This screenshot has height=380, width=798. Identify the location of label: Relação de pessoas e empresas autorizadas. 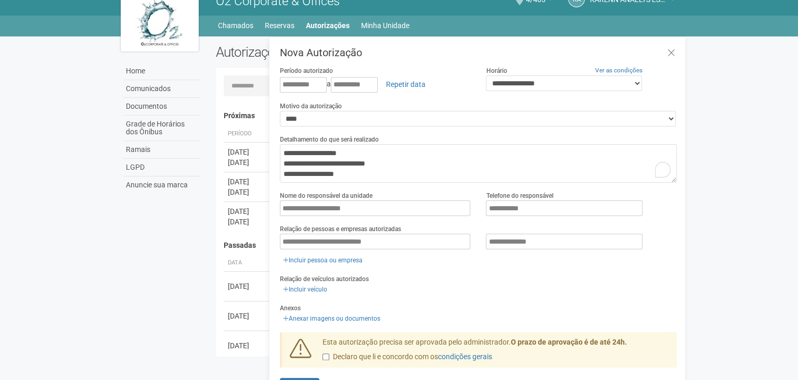
(340, 229).